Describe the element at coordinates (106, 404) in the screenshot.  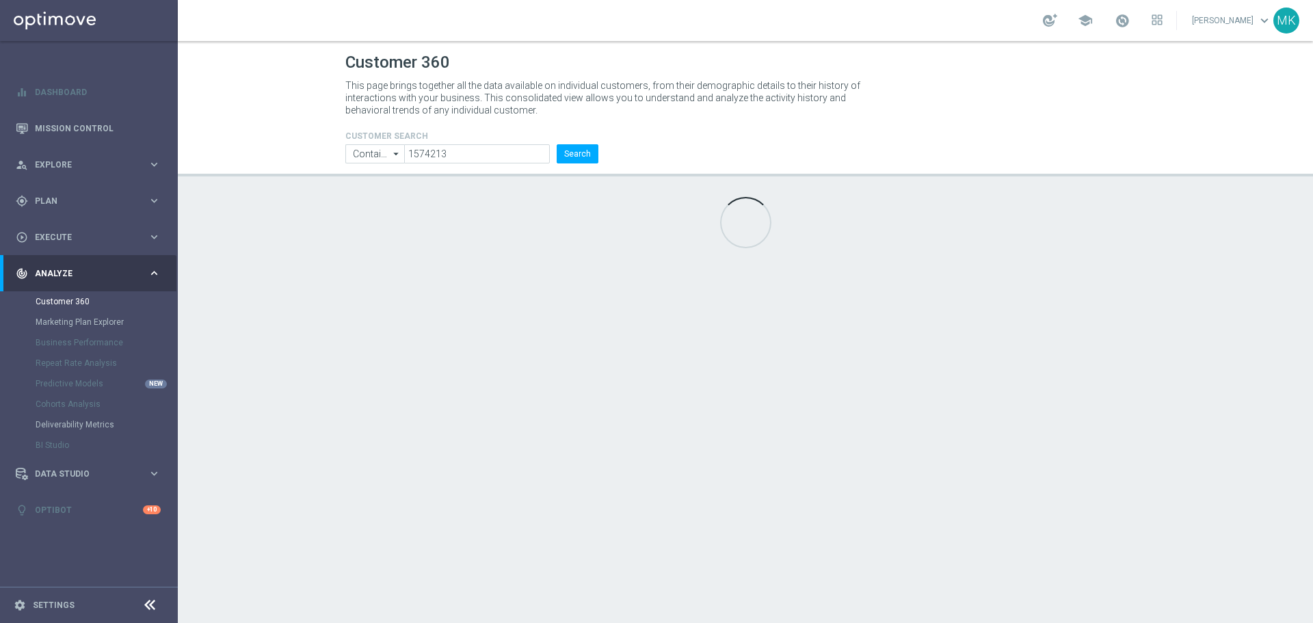
I see `div: Cohorts Analysis` at that location.